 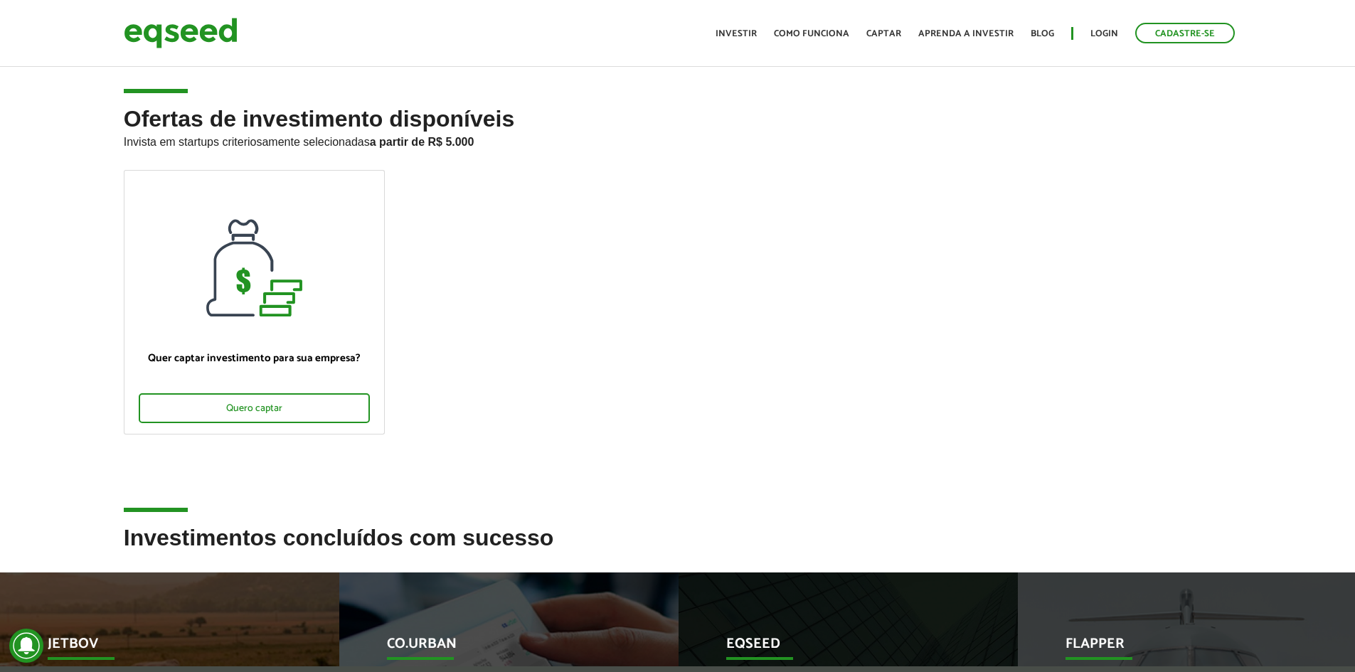 I want to click on a: Blog, so click(x=1042, y=33).